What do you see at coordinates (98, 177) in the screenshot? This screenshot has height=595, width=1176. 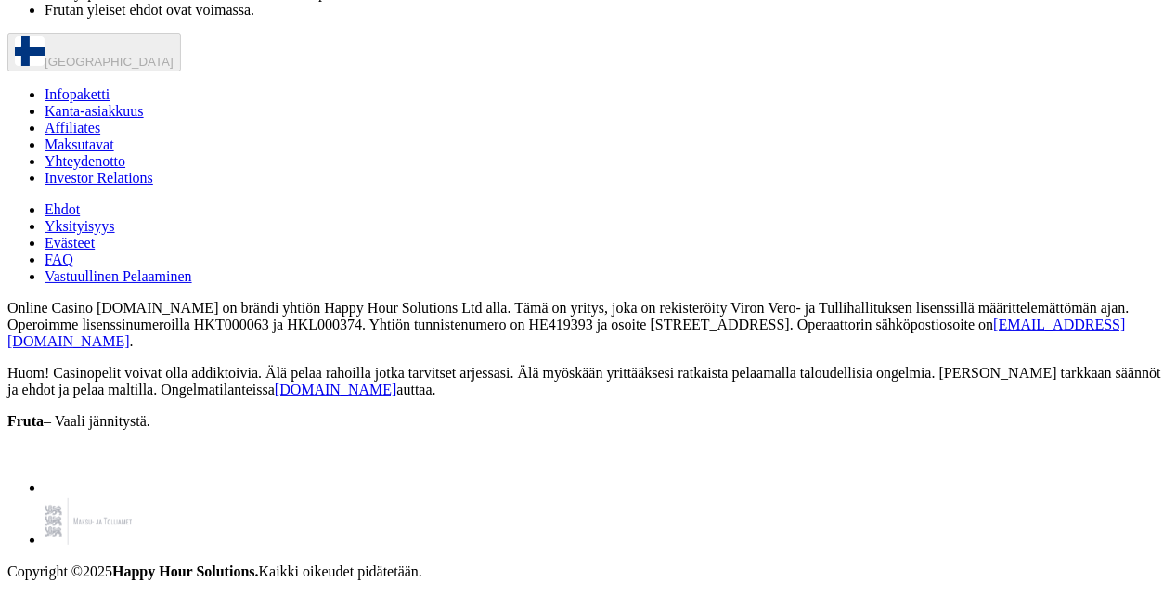 I see `span: Investor Relations` at bounding box center [98, 177].